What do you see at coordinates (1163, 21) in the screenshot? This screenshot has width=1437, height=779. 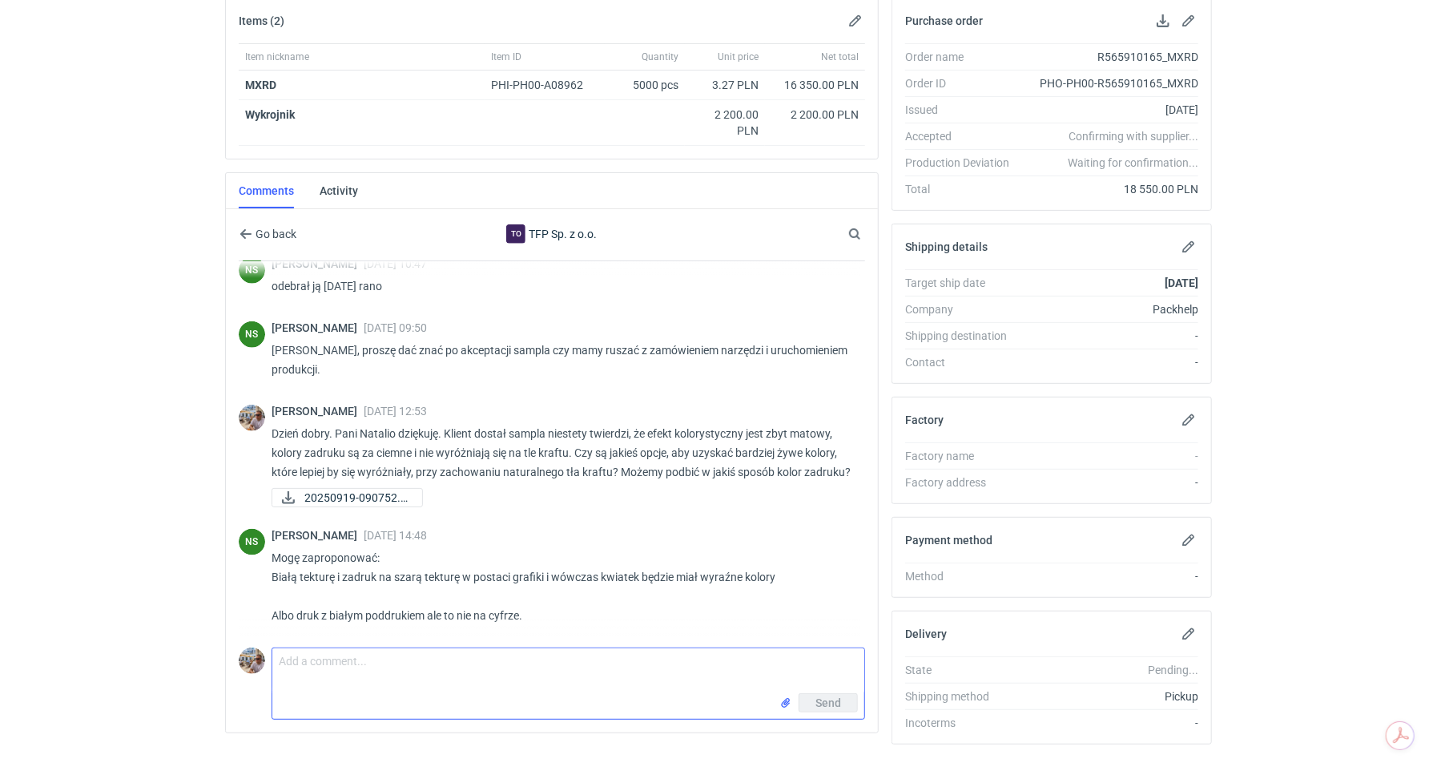 I see `button: Download PO` at bounding box center [1163, 21].